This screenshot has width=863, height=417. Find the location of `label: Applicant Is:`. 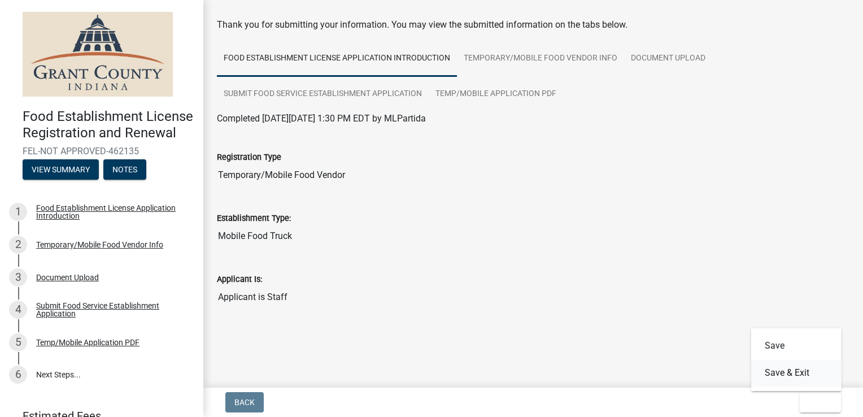

label: Applicant Is: is located at coordinates (239, 279).